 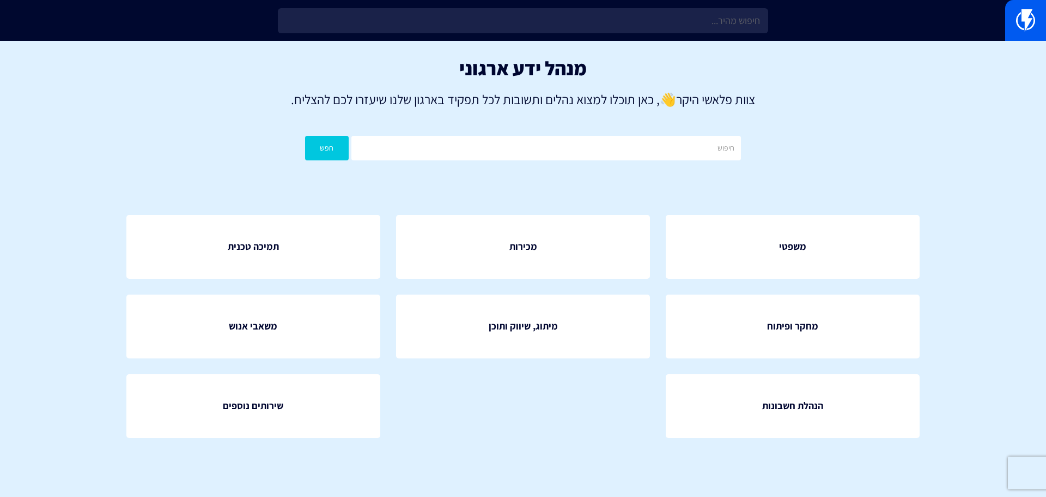 What do you see at coordinates (253, 326) in the screenshot?
I see `a: משאבי אנוש` at bounding box center [253, 326].